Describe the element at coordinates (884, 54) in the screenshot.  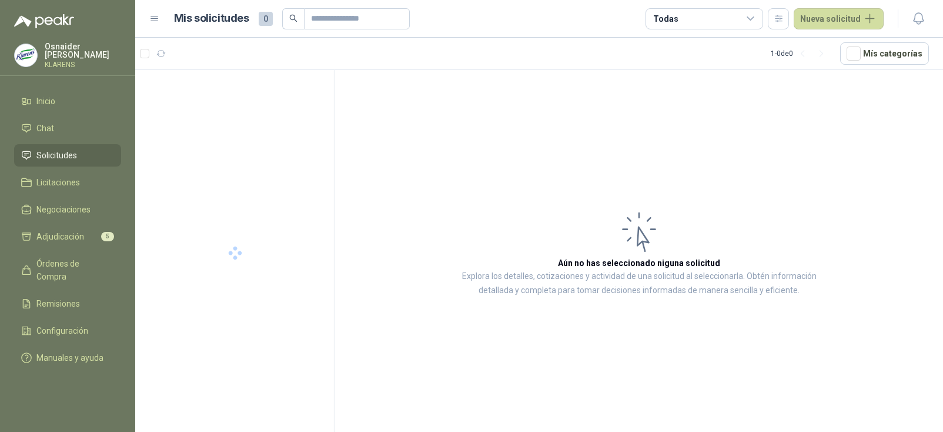
I see `button: Mís categorías` at that location.